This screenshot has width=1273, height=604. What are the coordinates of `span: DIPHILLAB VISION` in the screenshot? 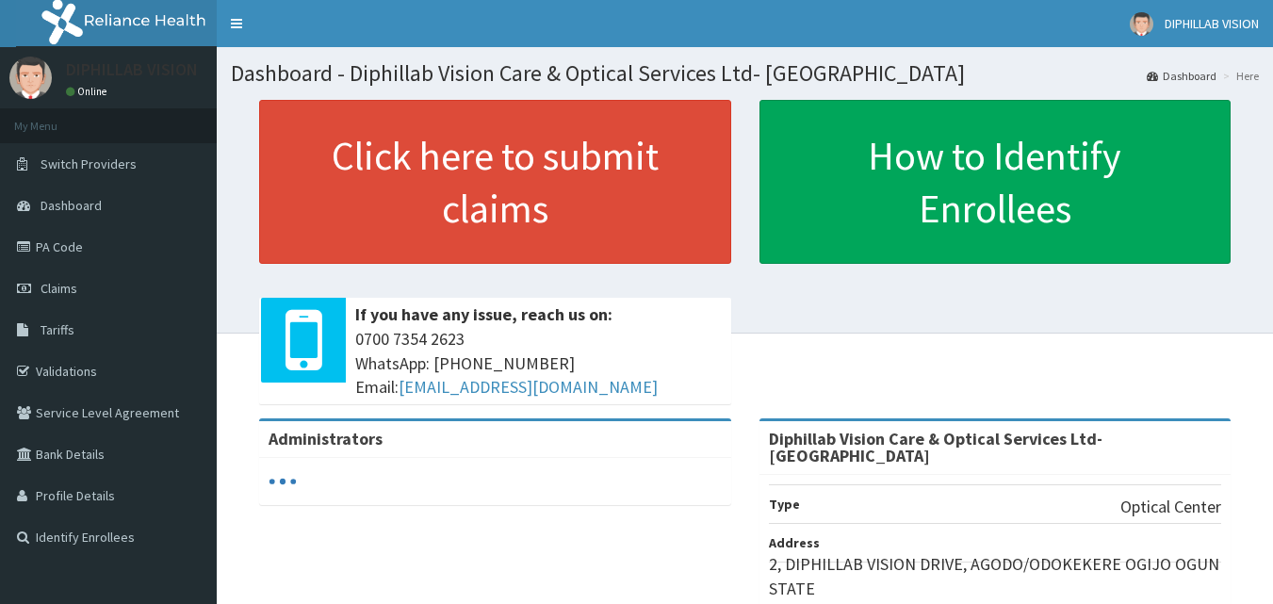 It's located at (1212, 24).